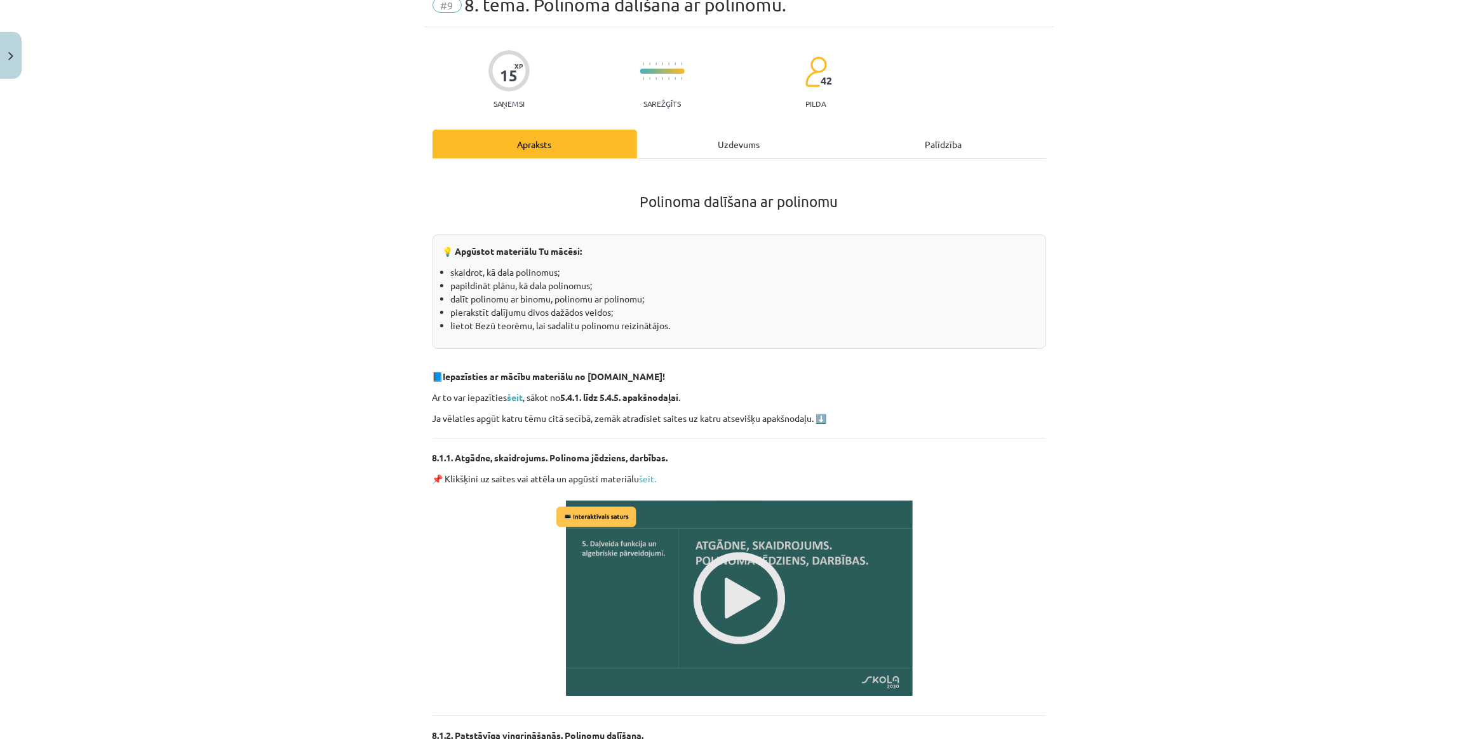 The width and height of the screenshot is (1478, 739). What do you see at coordinates (740, 418) in the screenshot?
I see `p: Ja vēlaties apgūt katru tēmu citā secībā, zemāk atradīsiet saites uz katru atsevišķu apakšnodaļu. ⬇️` at bounding box center [740, 418].